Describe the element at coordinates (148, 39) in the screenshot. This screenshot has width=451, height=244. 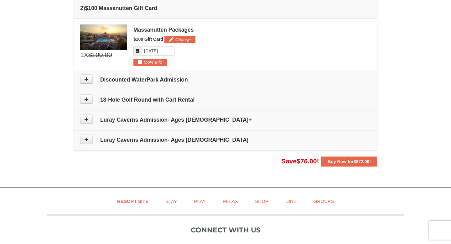
I see `span: $100 Gift Card` at that location.